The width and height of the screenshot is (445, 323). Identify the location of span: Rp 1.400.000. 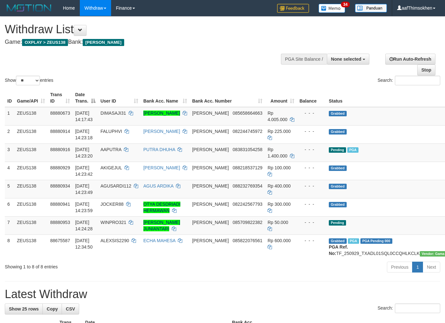
(277, 153).